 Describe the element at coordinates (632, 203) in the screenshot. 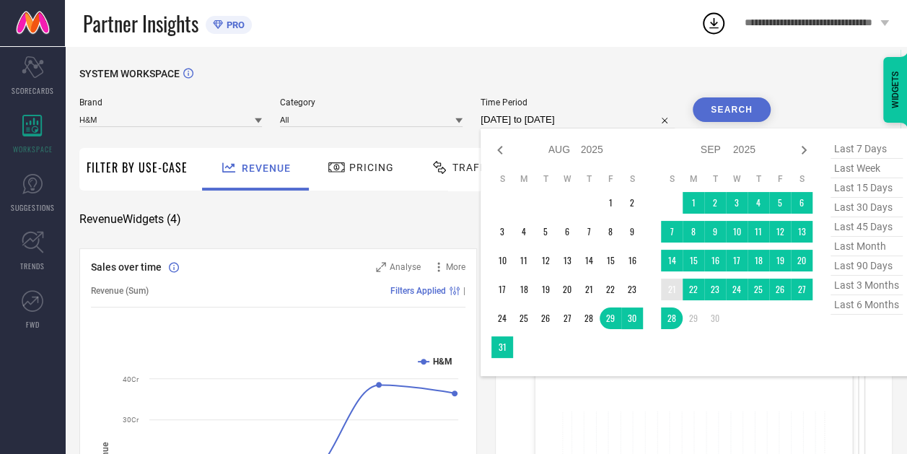

I see `td: Sat Aug 02 2025` at that location.